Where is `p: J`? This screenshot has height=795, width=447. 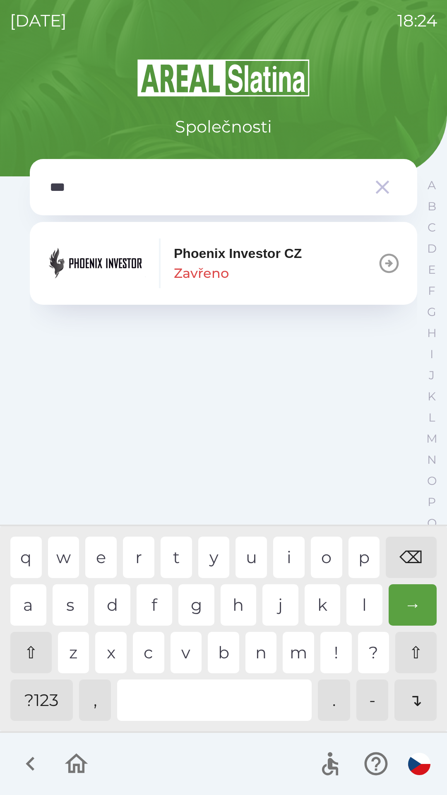
p: J is located at coordinates (432, 375).